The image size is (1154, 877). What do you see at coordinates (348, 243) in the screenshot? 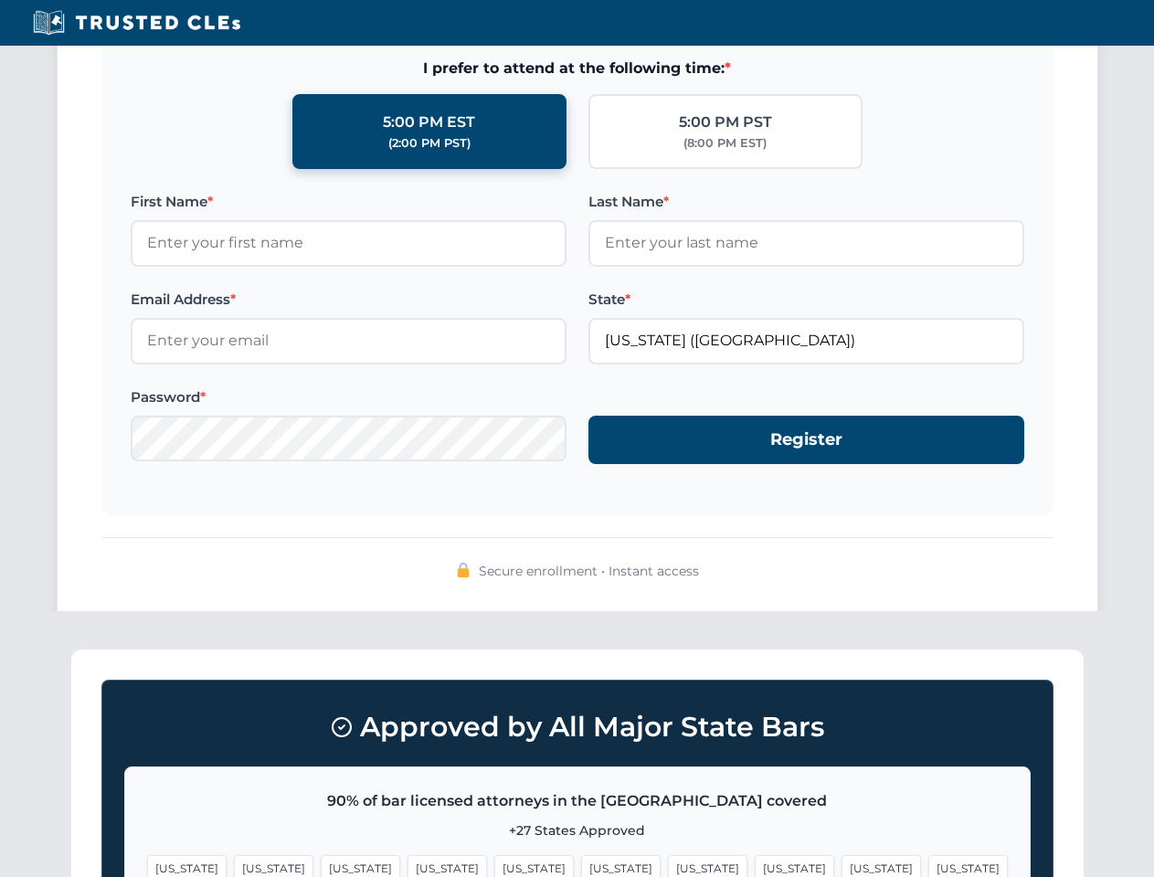
I see `input: Enter your first name` at bounding box center [348, 243].